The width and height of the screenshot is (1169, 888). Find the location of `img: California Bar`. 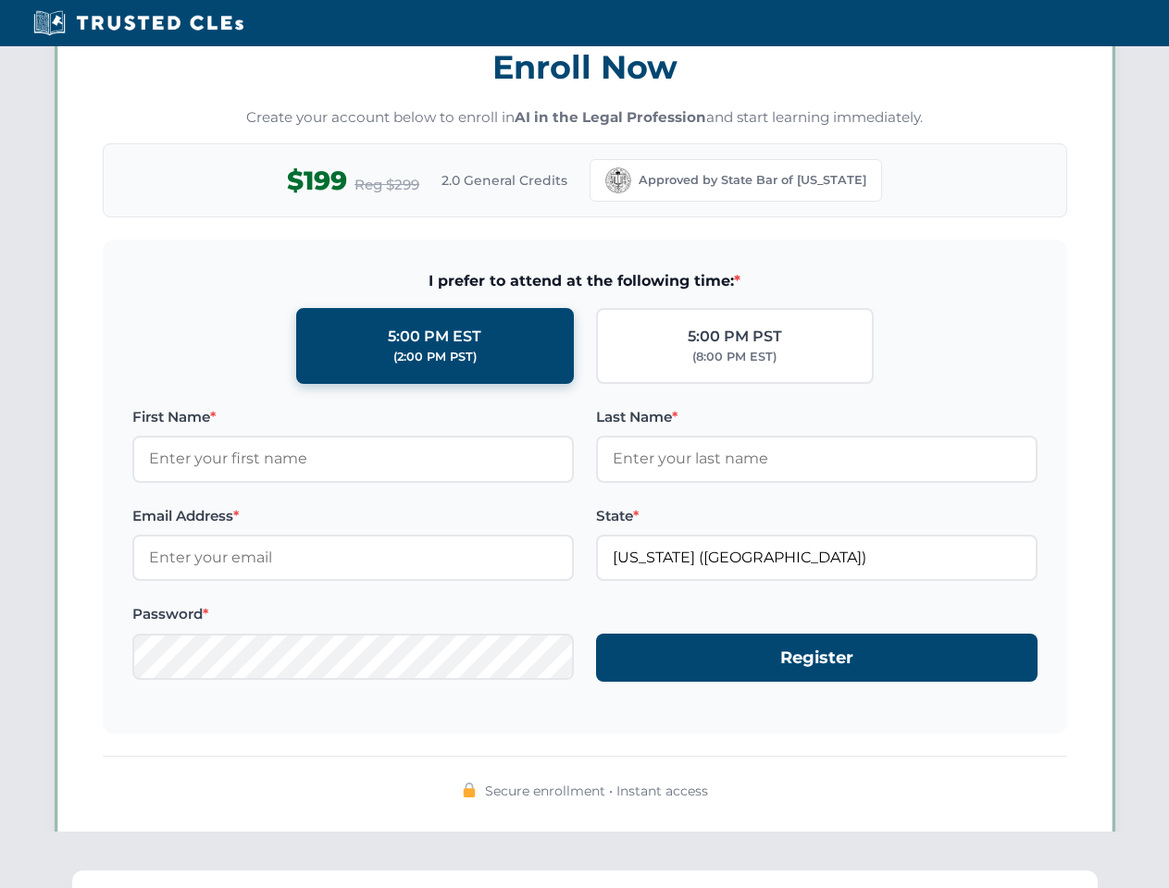

img: California Bar is located at coordinates (618, 180).